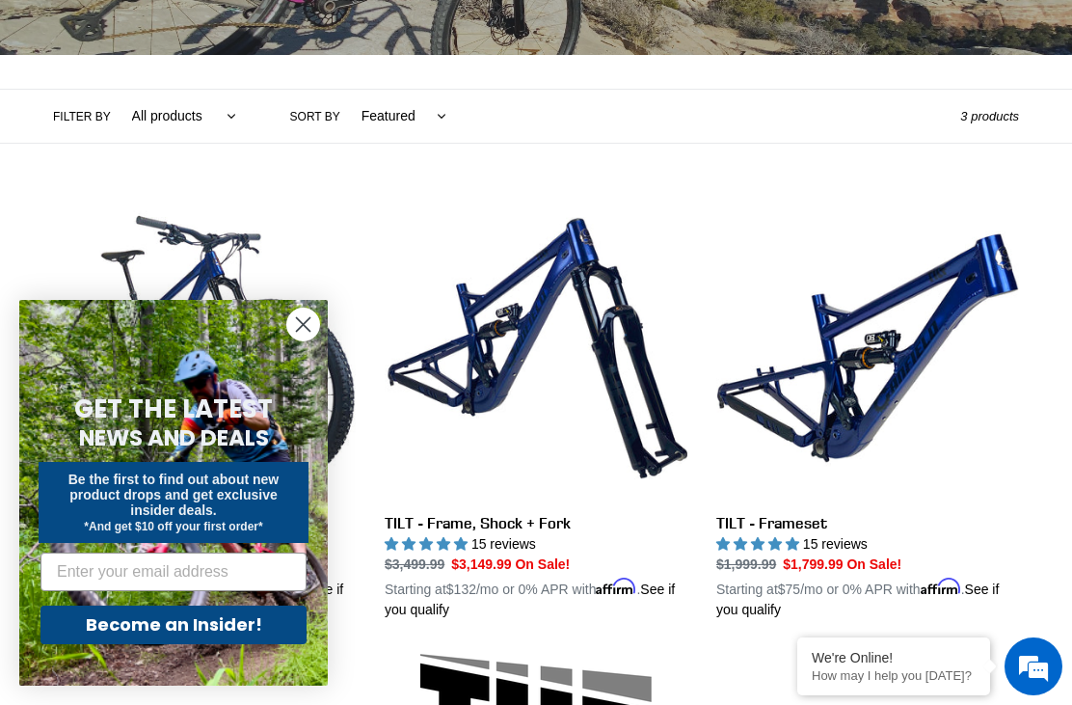 Image resolution: width=1072 pixels, height=705 pixels. What do you see at coordinates (894, 675) in the screenshot?
I see `p: How may I help you today?` at bounding box center [894, 675].